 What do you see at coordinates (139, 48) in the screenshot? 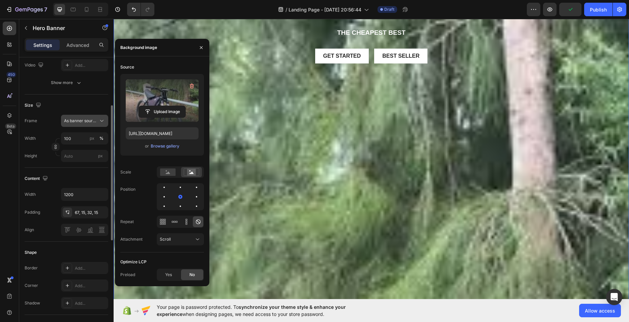
I see `div: Background image` at bounding box center [139, 48].